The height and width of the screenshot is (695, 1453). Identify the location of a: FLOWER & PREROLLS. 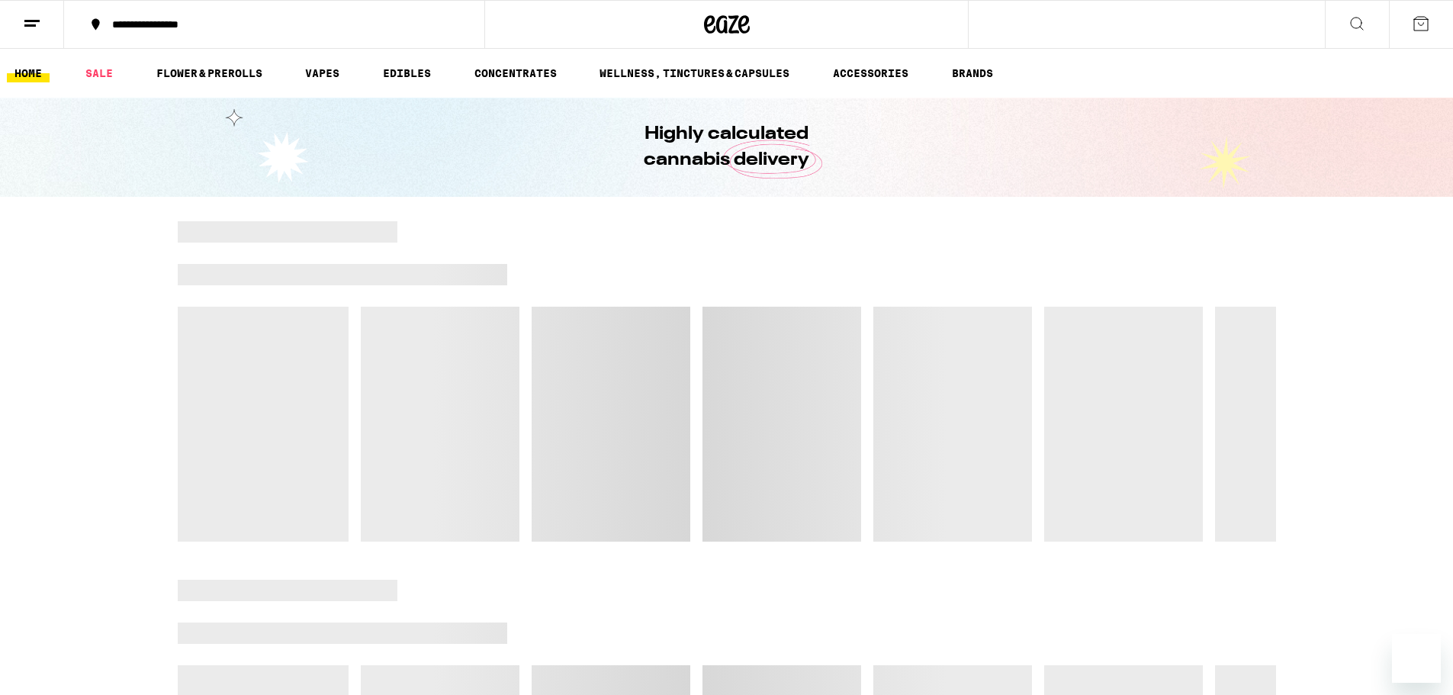
(209, 73).